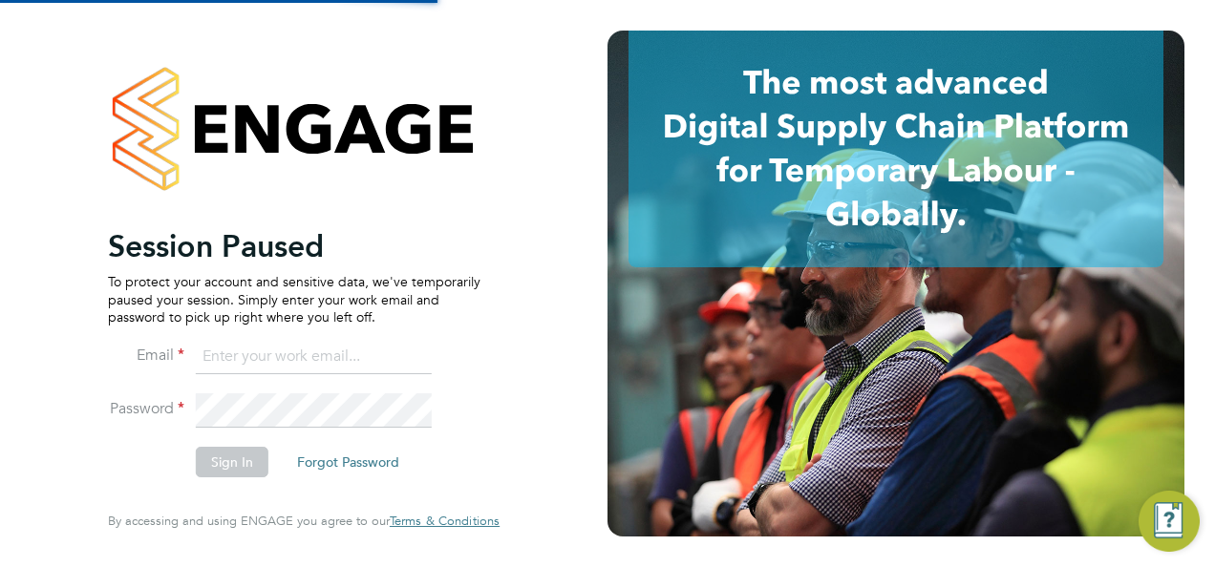 Image resolution: width=1215 pixels, height=567 pixels. What do you see at coordinates (1169, 521) in the screenshot?
I see `button: Engage Resource Center` at bounding box center [1169, 521].